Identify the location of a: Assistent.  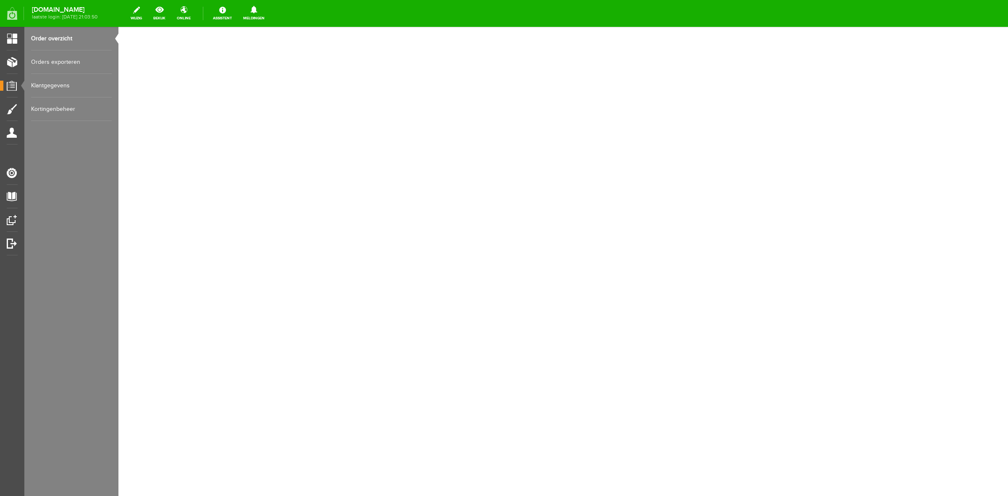
(222, 13).